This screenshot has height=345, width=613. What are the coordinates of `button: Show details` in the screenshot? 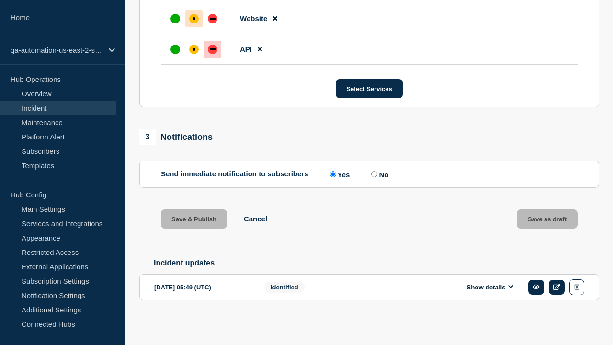 It's located at (490, 287).